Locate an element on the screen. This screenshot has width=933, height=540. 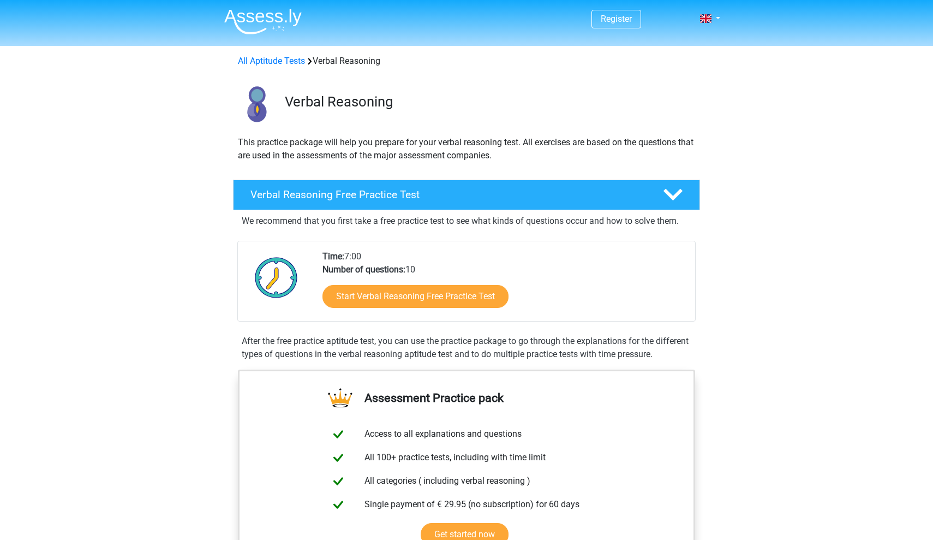
img: Clock is located at coordinates (276, 277).